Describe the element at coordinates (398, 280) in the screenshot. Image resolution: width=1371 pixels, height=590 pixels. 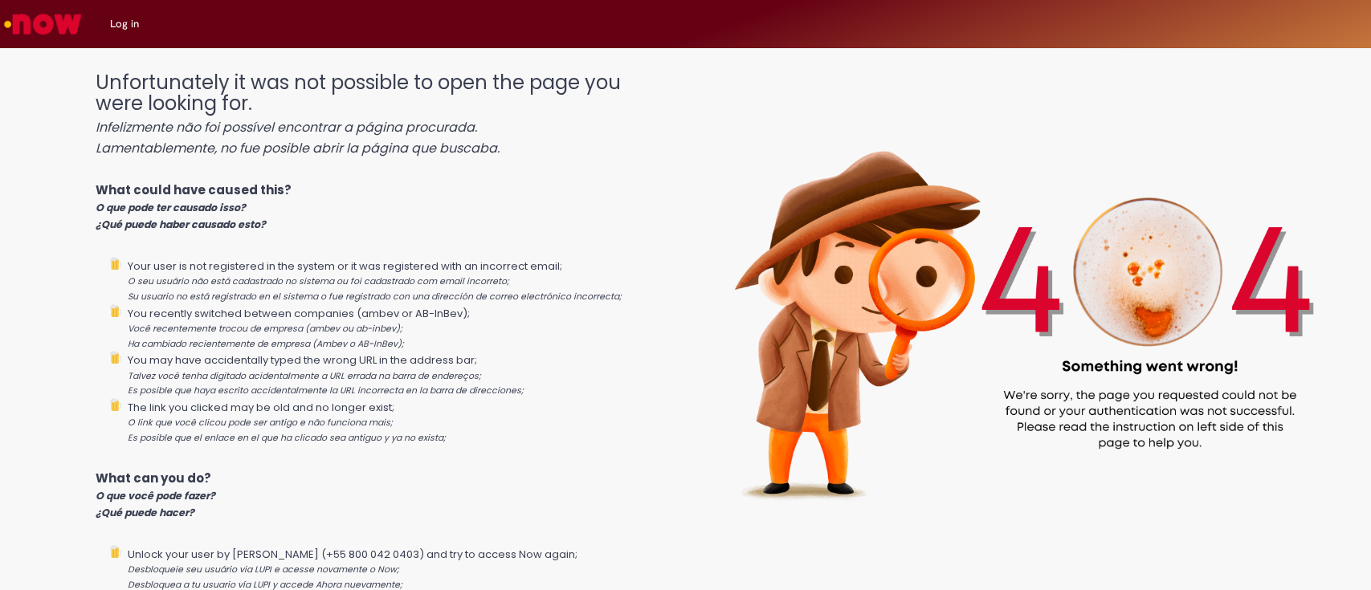
I see `li: Your user is not registered in the system or it was registered with an incorrect email;` at that location.